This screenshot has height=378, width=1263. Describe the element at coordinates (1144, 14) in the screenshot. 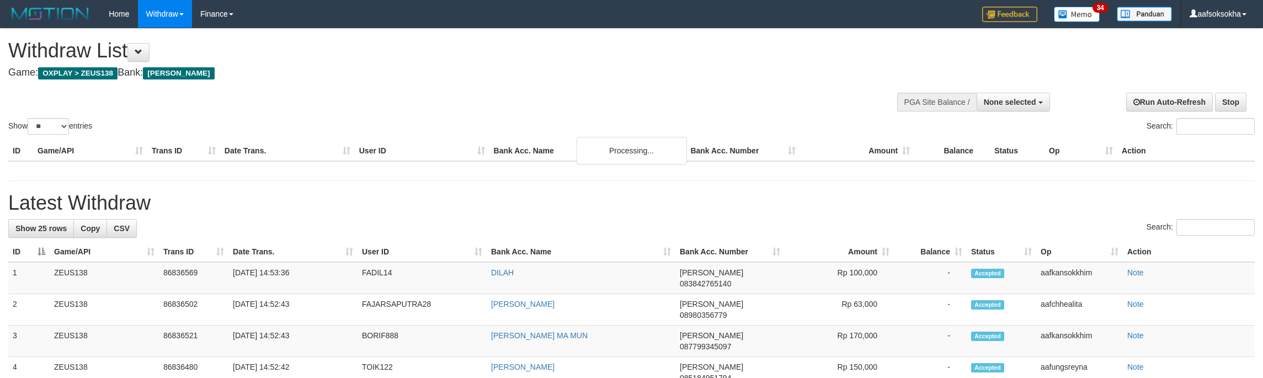

I see `img: panduan.png` at that location.